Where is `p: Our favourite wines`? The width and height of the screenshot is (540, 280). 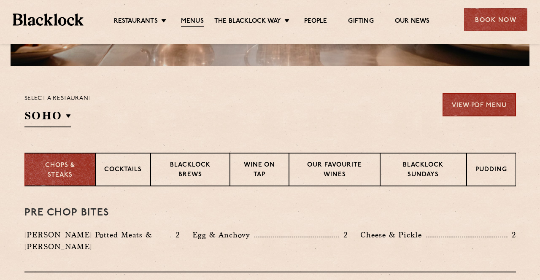
p: Our favourite wines is located at coordinates (334, 170).